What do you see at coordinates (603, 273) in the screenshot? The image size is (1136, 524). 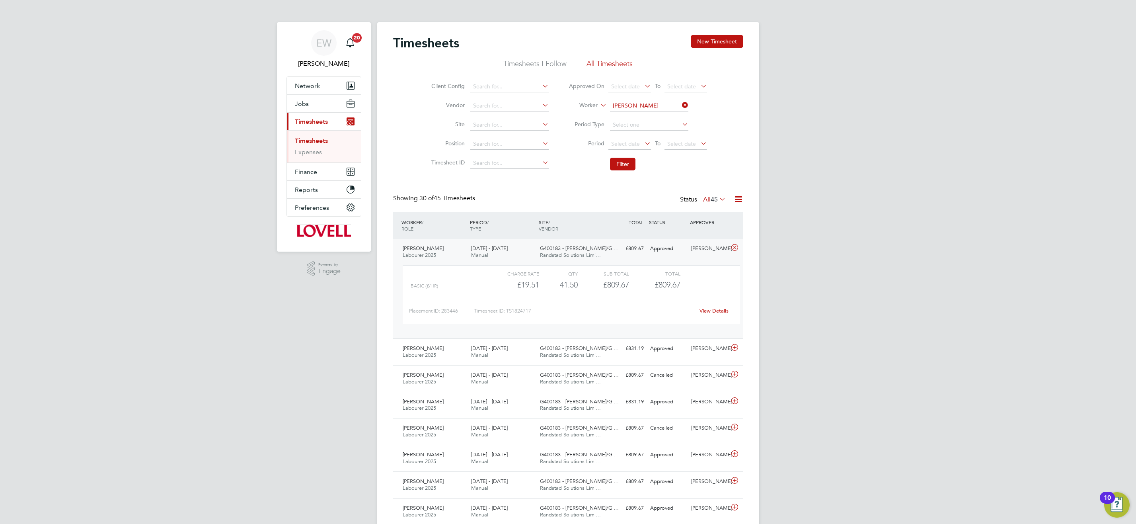 I see `div: Sub Total` at bounding box center [603, 273].